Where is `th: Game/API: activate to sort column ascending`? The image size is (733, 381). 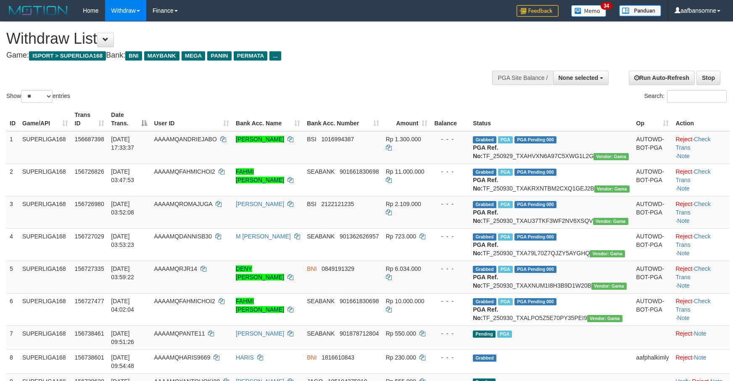
th: Game/API: activate to sort column ascending is located at coordinates (45, 119).